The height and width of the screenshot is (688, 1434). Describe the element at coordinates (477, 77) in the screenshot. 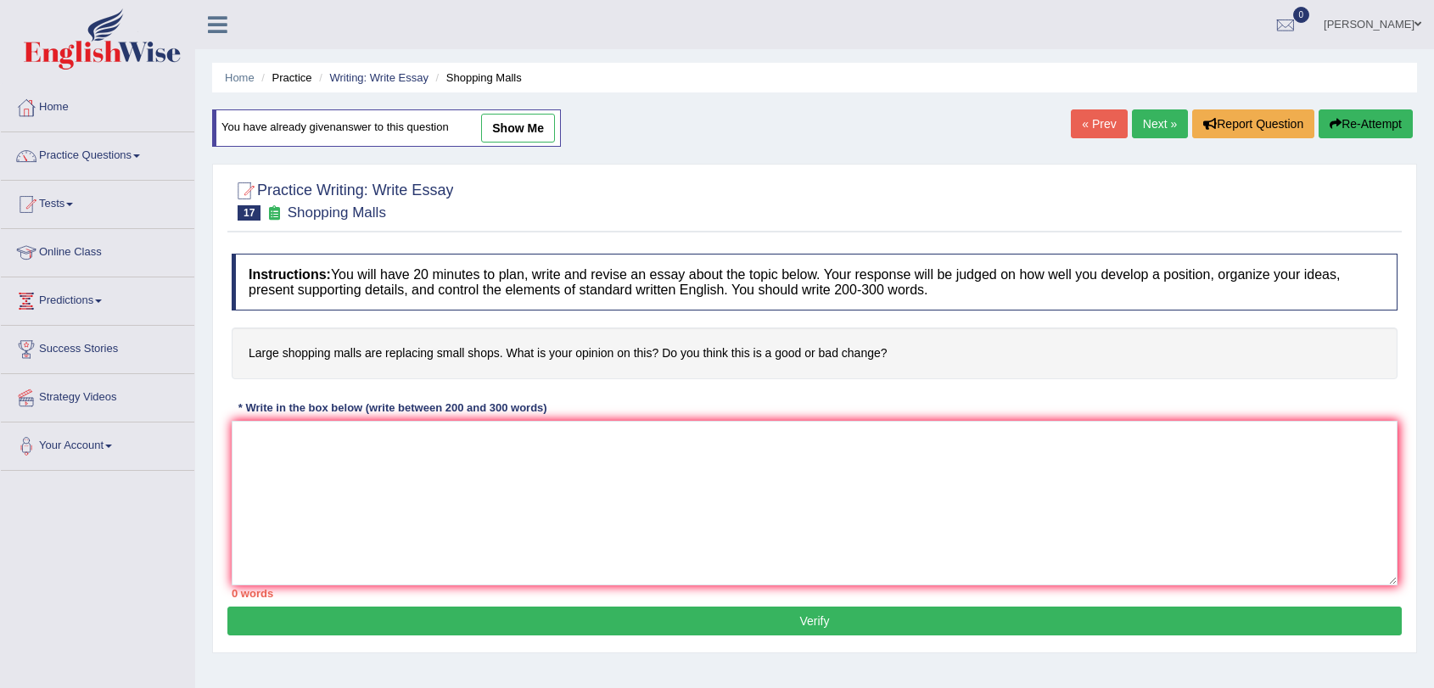

I see `li: Shopping Malls` at that location.